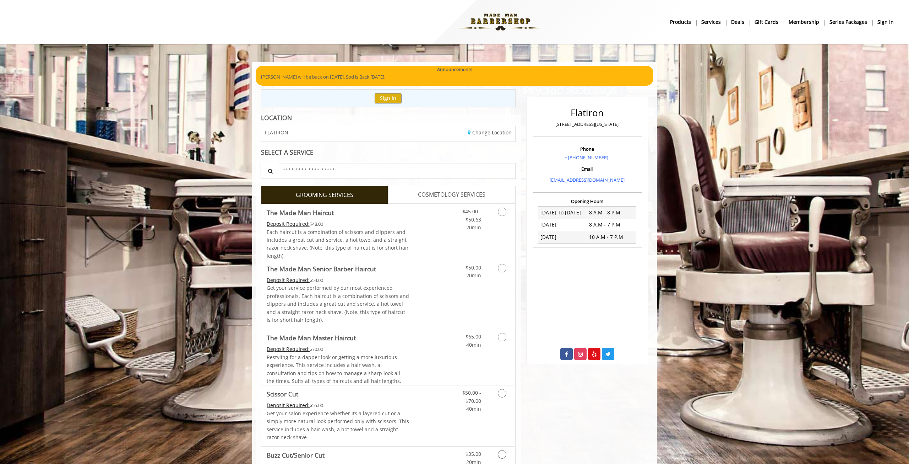 The height and width of the screenshot is (464, 909). I want to click on button: Service Search, so click(270, 170).